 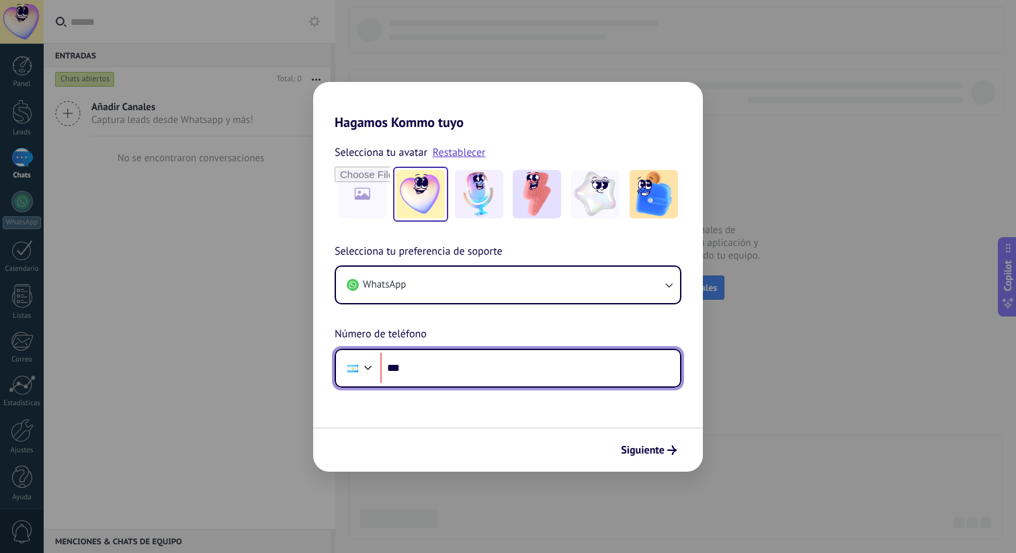 What do you see at coordinates (381, 153) in the screenshot?
I see `span: Selecciona tu avatar` at bounding box center [381, 153].